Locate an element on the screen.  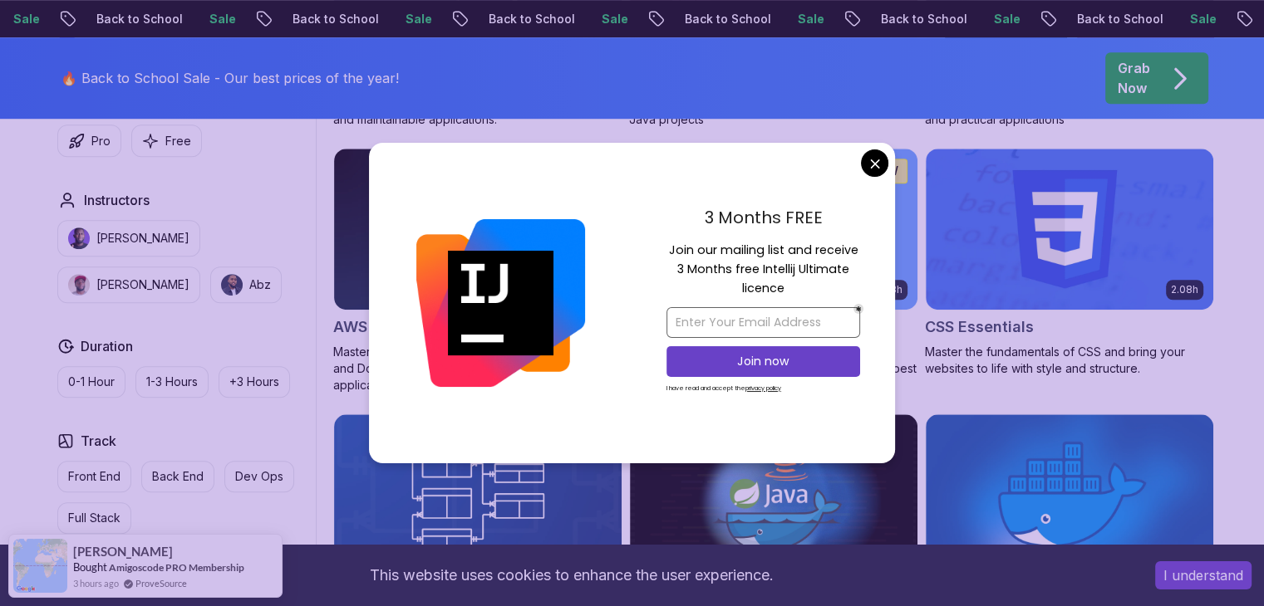
img: Database Design & Implementation card is located at coordinates (478, 495).